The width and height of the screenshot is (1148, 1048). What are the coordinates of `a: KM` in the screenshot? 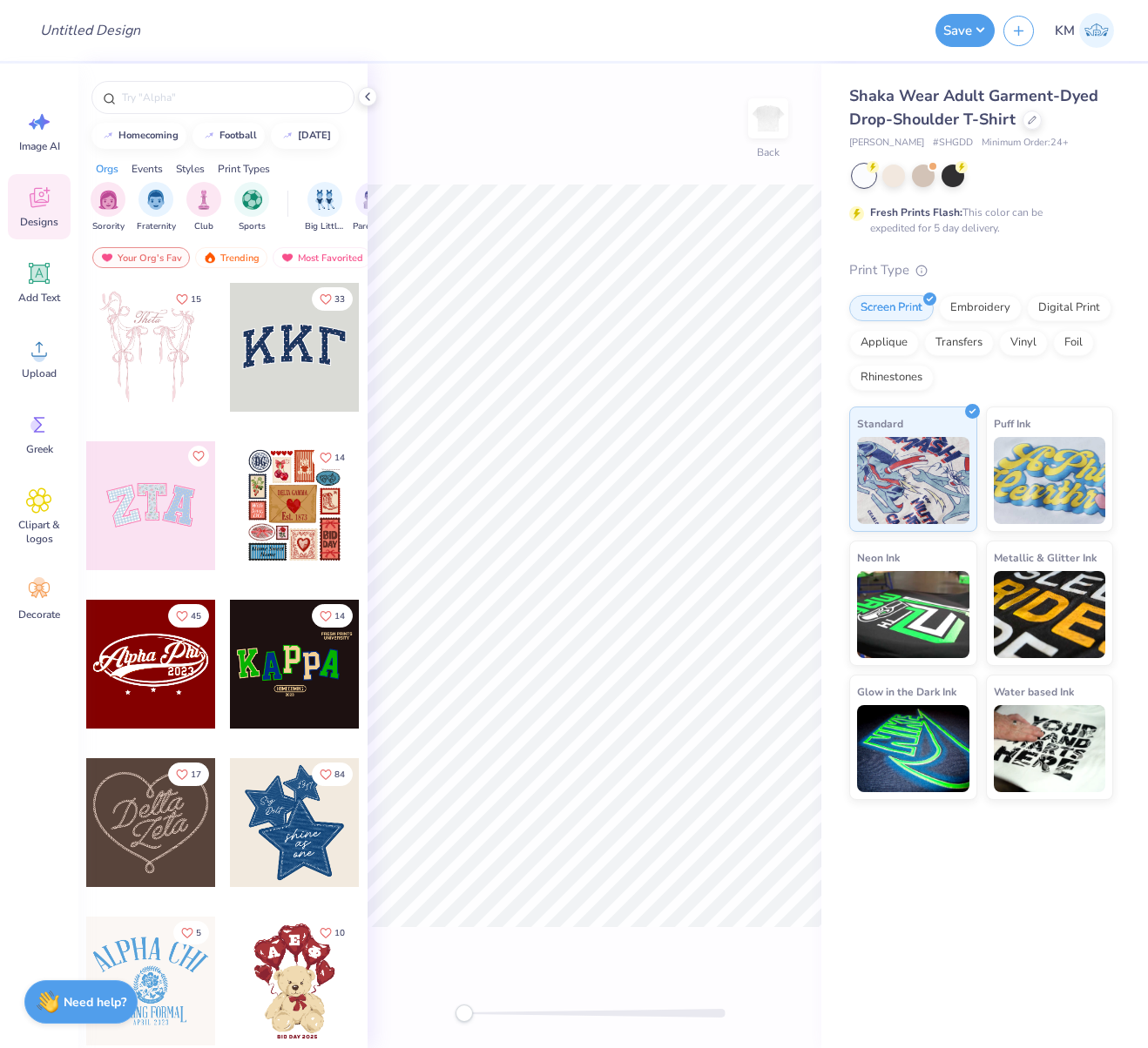 It's located at (1085, 30).